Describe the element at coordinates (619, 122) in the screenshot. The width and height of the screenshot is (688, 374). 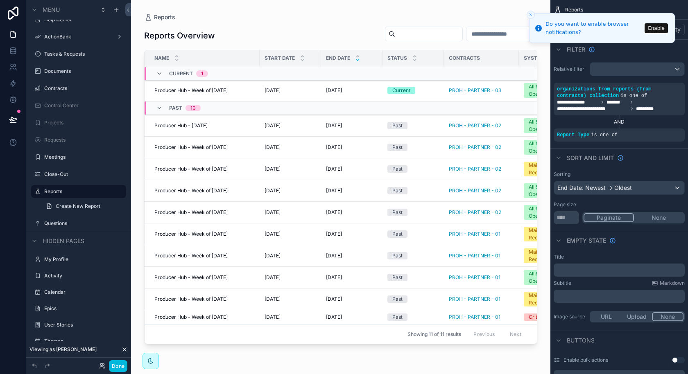
I see `div: AND` at that location.